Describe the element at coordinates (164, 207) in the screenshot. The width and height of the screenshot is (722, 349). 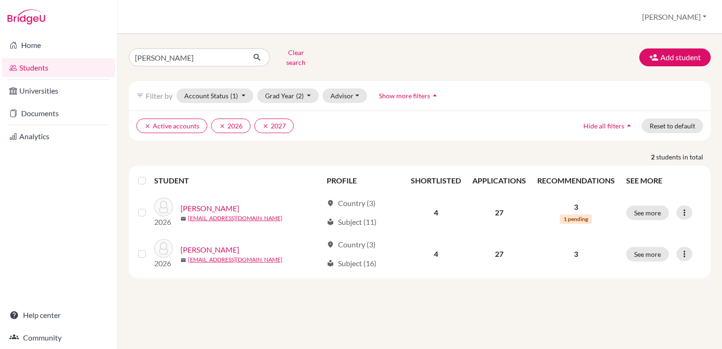
I see `img: Vazquez, Alejandro` at that location.